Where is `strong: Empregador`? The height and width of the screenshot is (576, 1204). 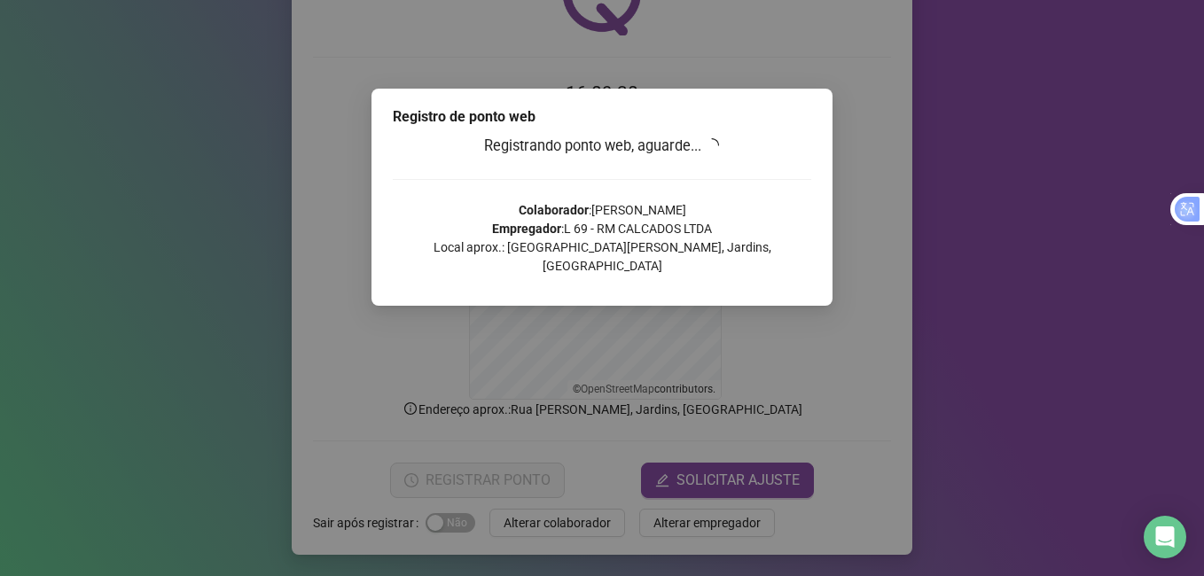 strong: Empregador is located at coordinates (527, 229).